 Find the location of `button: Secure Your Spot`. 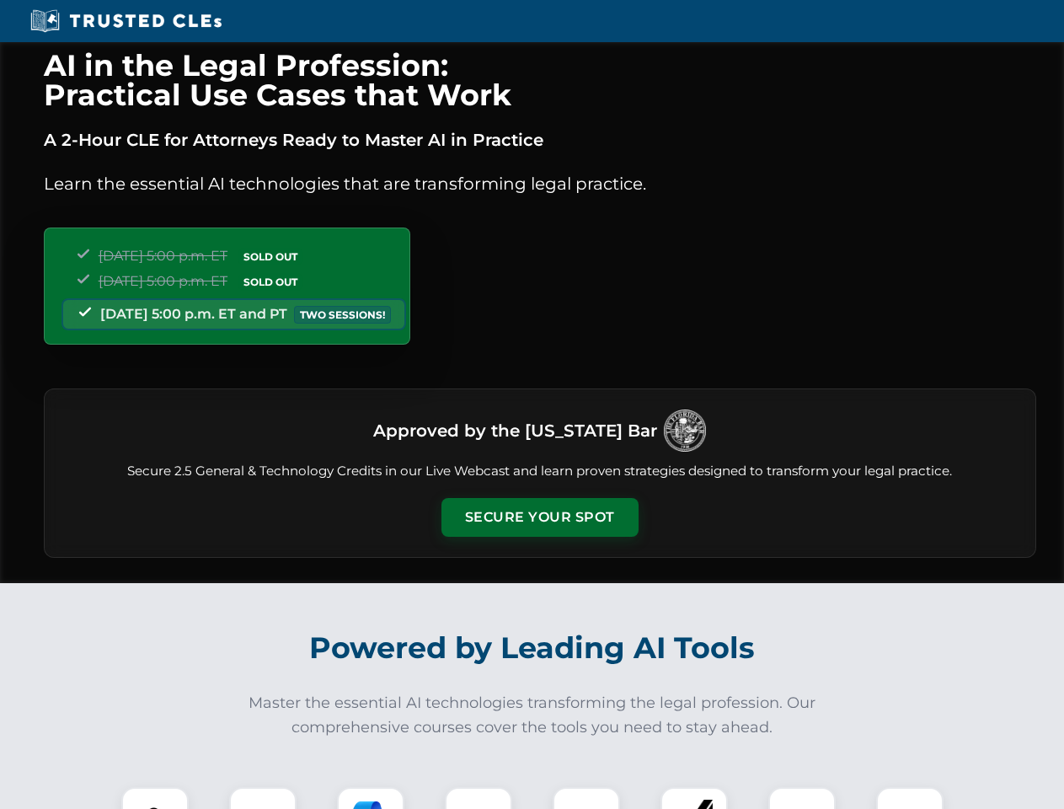

button: Secure Your Spot is located at coordinates (540, 517).